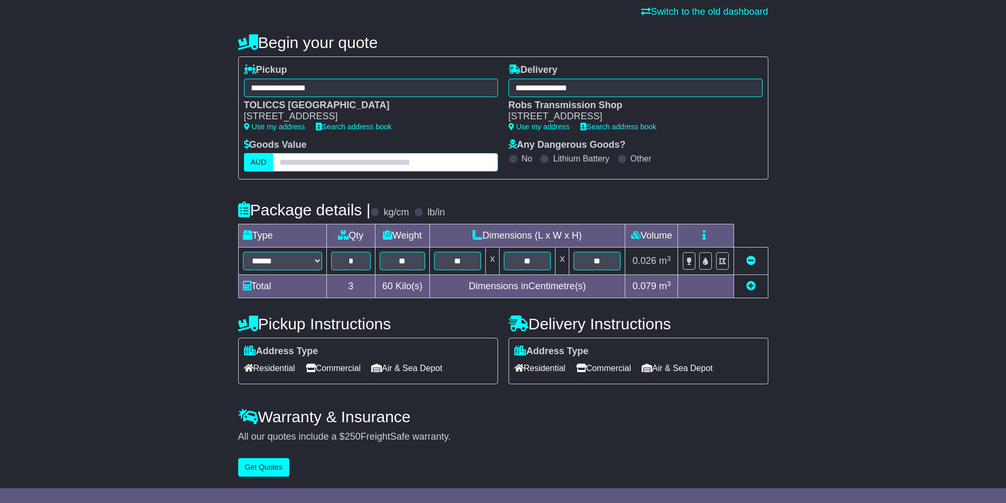 The height and width of the screenshot is (503, 1006). I want to click on label: Pickup, so click(266, 70).